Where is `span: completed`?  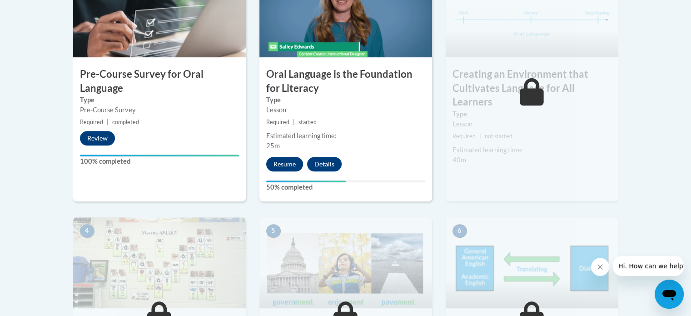 span: completed is located at coordinates (125, 122).